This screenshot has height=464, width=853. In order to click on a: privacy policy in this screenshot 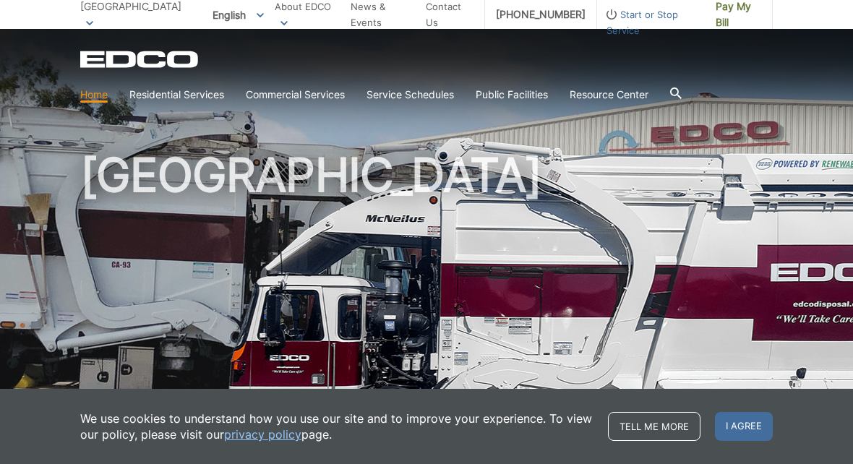, I will do `click(262, 435)`.